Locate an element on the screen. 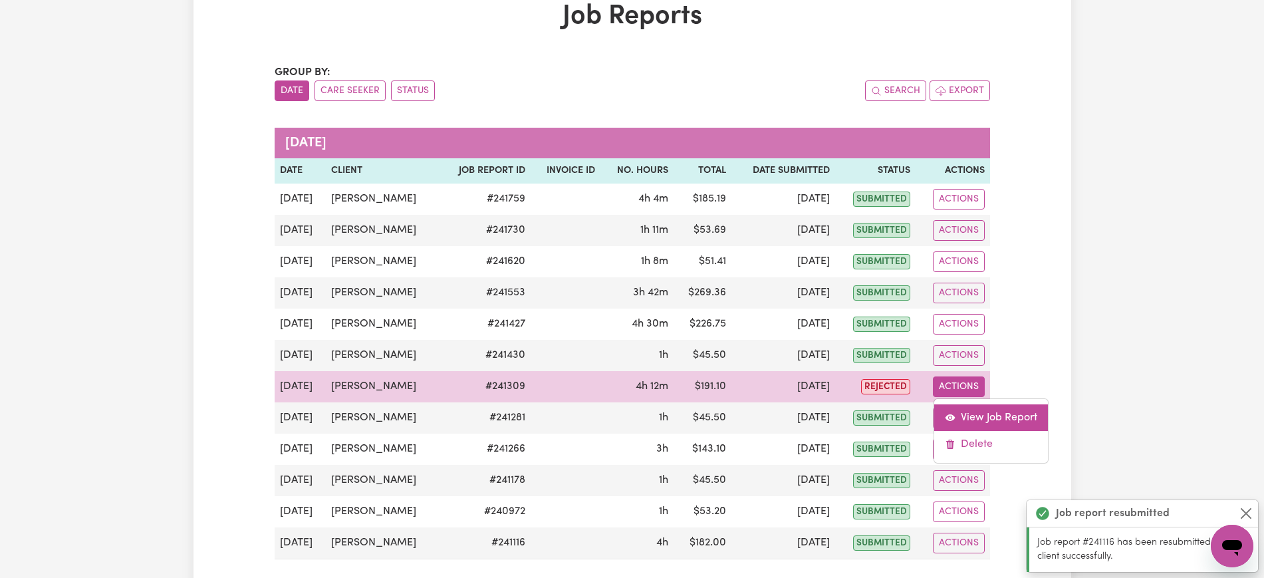 Image resolution: width=1264 pixels, height=578 pixels. td: # 241620 is located at coordinates (484, 261).